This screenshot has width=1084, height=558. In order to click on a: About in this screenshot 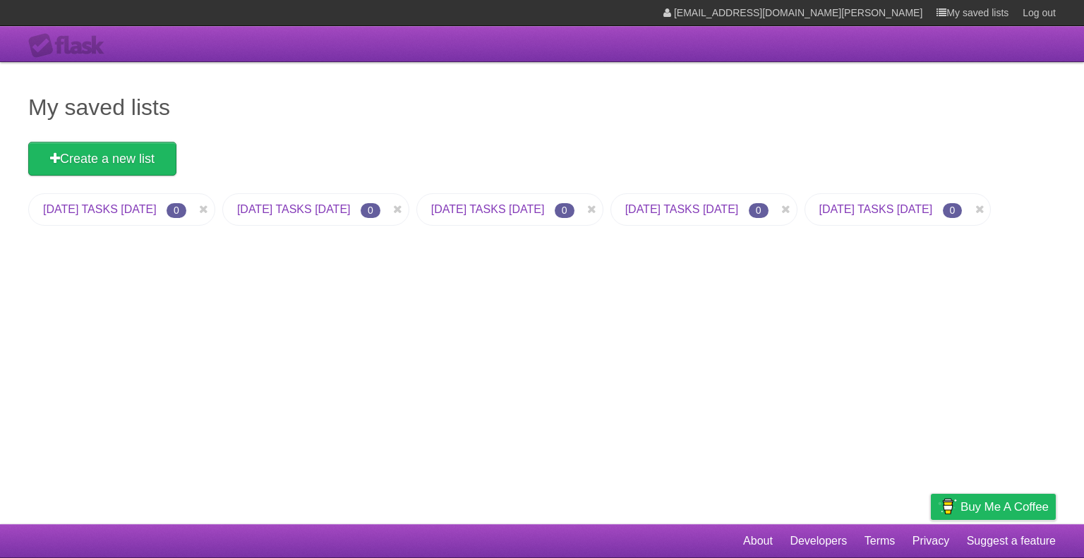, I will do `click(758, 541)`.